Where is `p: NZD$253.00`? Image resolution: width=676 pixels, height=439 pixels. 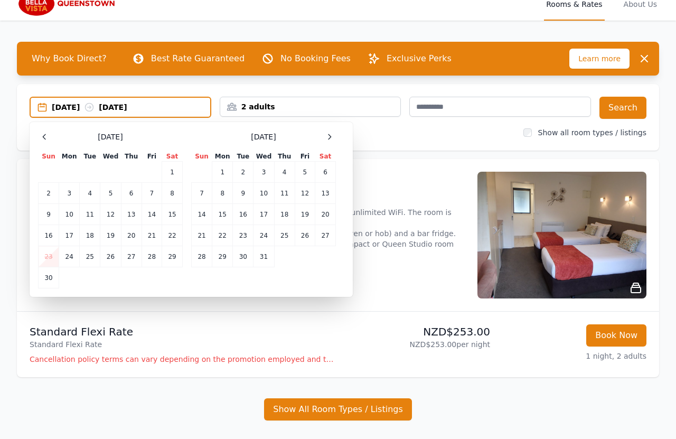 p: NZD$253.00 is located at coordinates (416, 332).